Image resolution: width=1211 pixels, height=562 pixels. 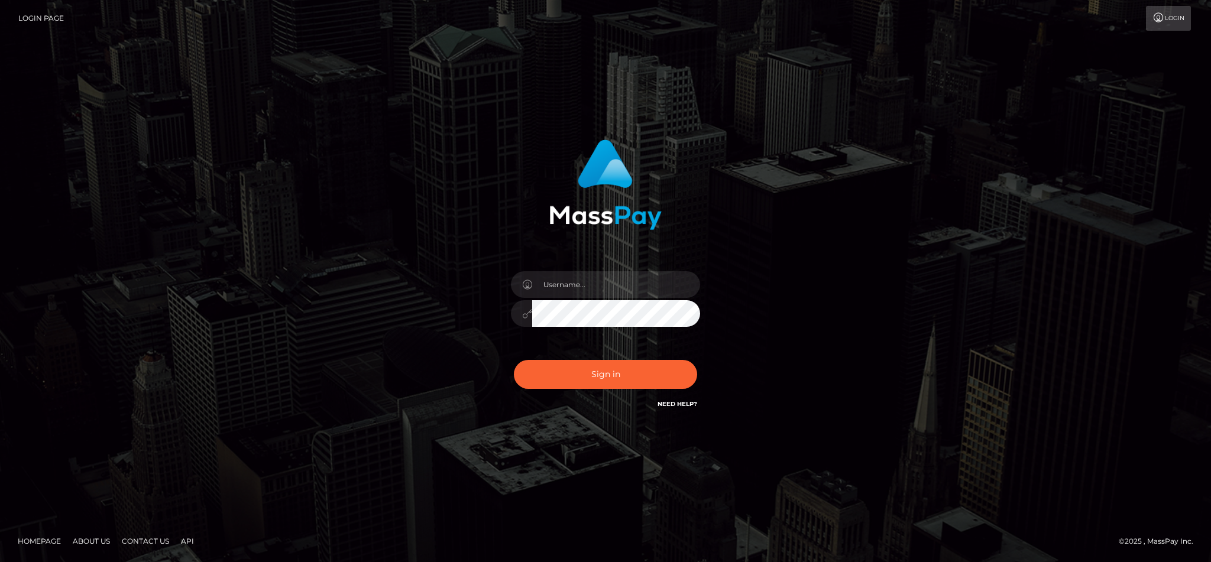 What do you see at coordinates (677, 404) in the screenshot?
I see `a: Need Help?` at bounding box center [677, 404].